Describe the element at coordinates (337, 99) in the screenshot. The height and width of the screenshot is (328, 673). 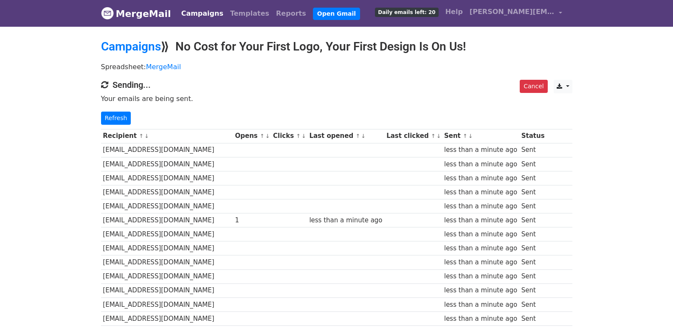
I see `p: Your emails are being sent.` at that location.